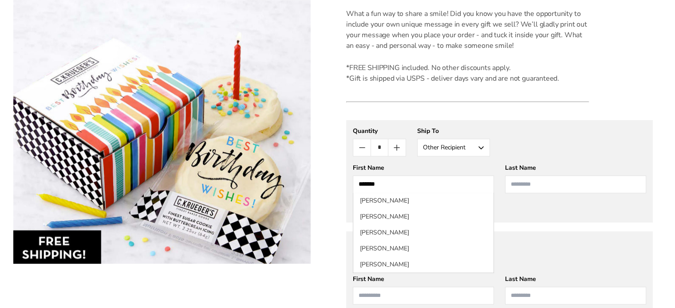 Image resolution: width=675 pixels, height=308 pixels. What do you see at coordinates (379, 148) in the screenshot?
I see `input: Quantity` at bounding box center [379, 148].